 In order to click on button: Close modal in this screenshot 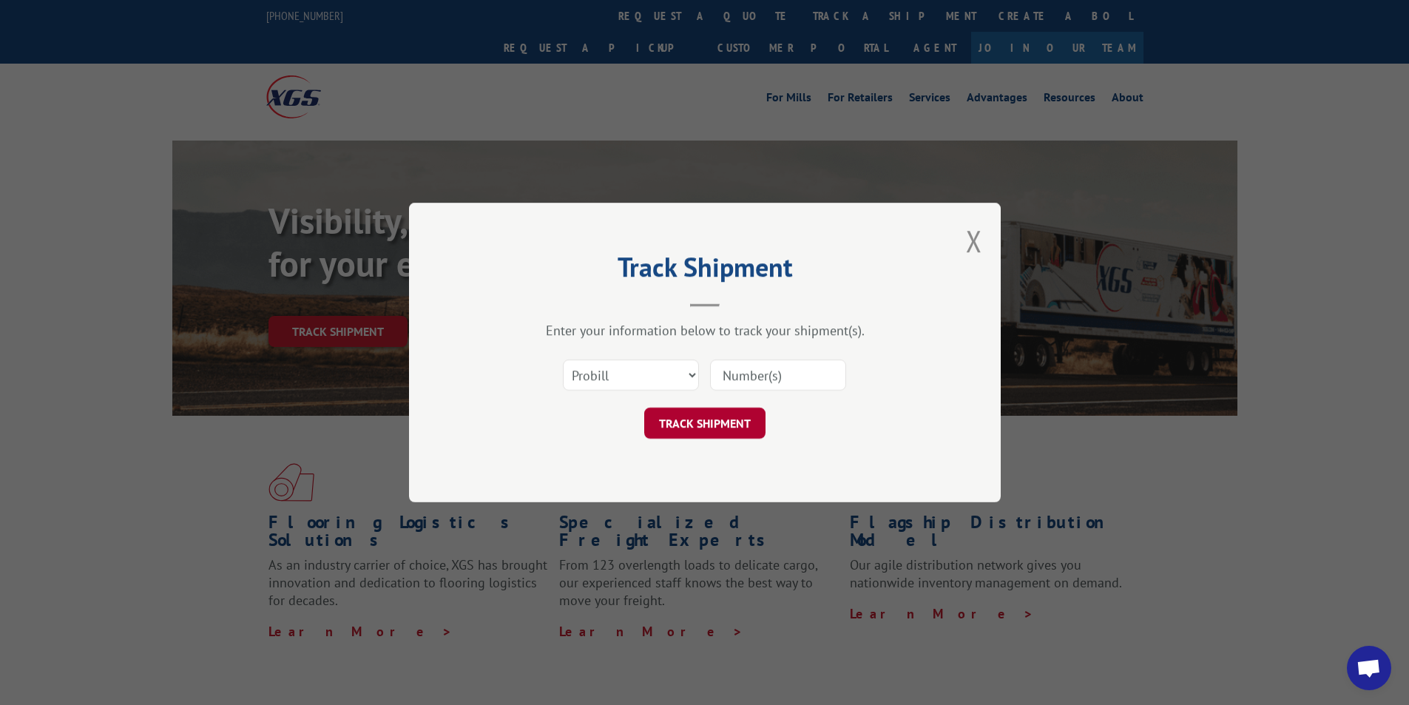, I will do `click(974, 240)`.